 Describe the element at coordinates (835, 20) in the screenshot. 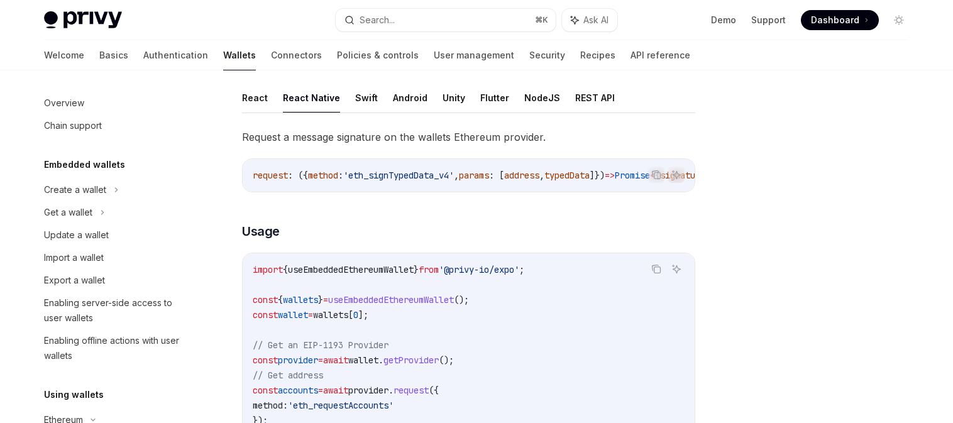

I see `span: Dashboard` at that location.